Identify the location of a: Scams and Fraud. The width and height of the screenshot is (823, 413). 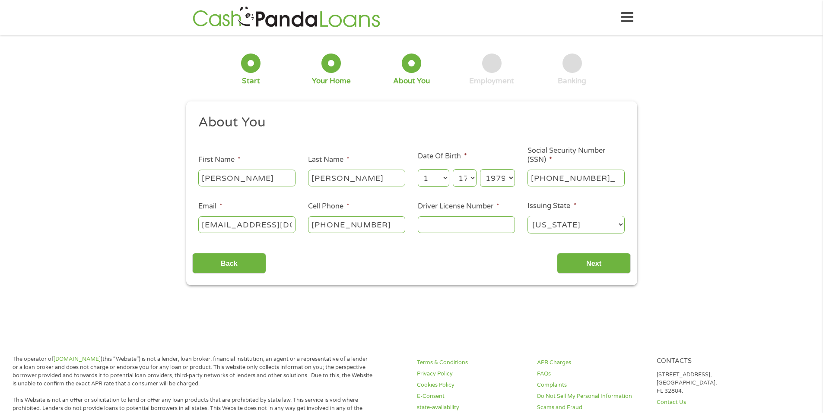
(592, 408).